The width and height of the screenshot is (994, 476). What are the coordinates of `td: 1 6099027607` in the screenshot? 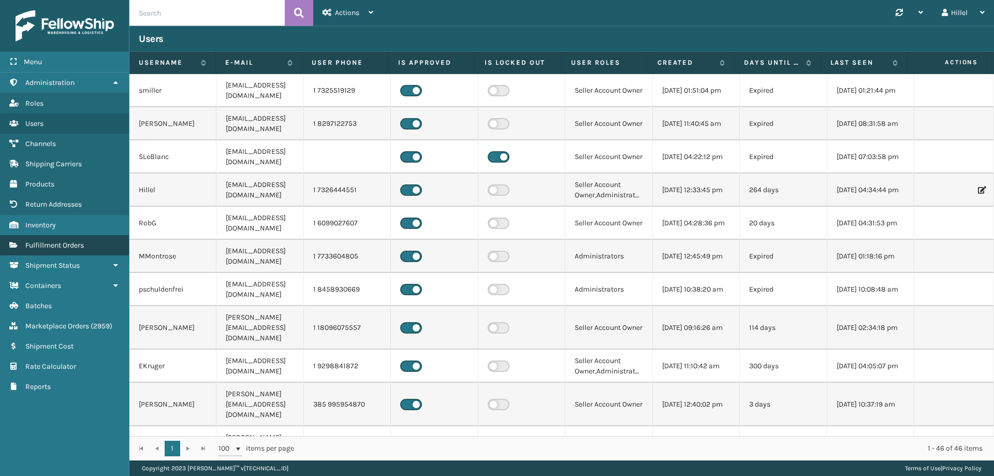 It's located at (347, 223).